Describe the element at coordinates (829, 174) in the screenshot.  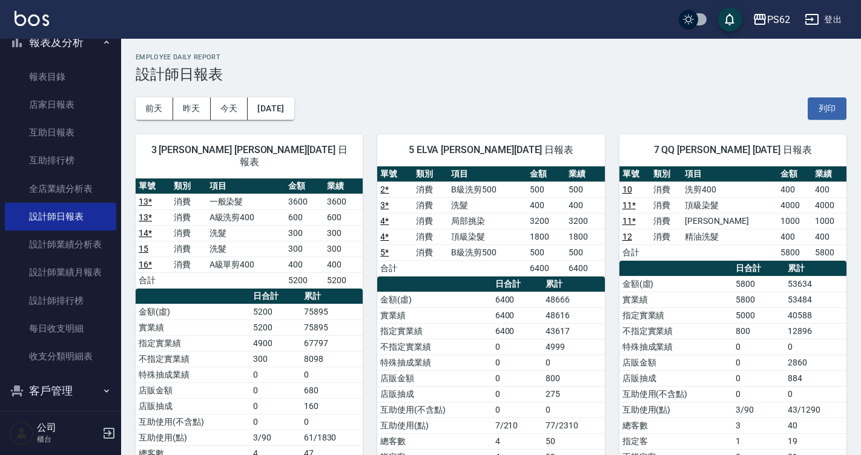
I see `th: 業績` at that location.